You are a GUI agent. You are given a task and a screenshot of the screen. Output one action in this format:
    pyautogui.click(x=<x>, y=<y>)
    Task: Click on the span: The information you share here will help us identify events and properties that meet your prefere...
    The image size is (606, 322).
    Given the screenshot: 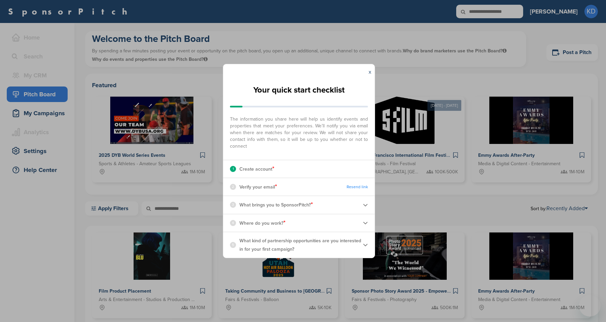 What is the action you would take?
    pyautogui.click(x=299, y=131)
    